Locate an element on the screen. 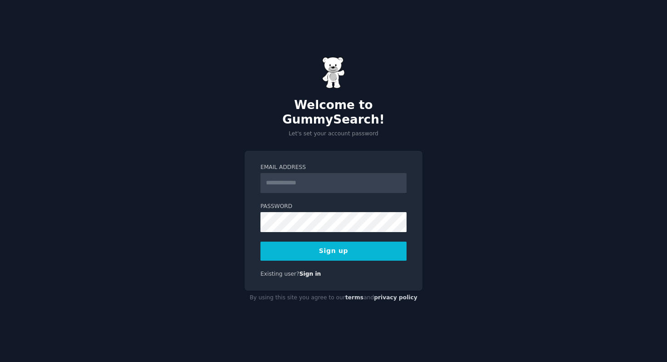 This screenshot has height=362, width=667. label: Password is located at coordinates (334, 207).